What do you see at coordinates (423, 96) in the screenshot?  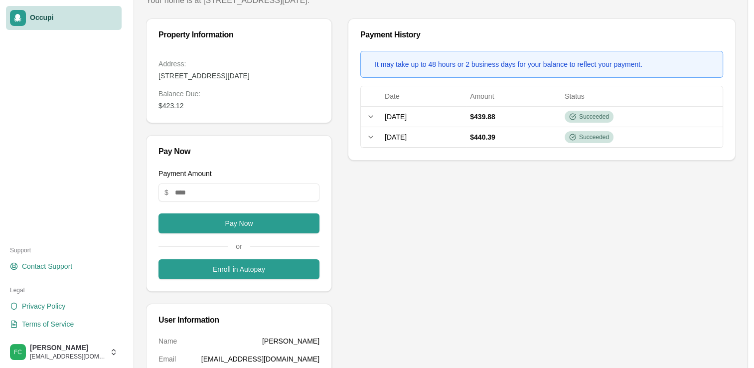 I see `th: Date` at bounding box center [423, 96].